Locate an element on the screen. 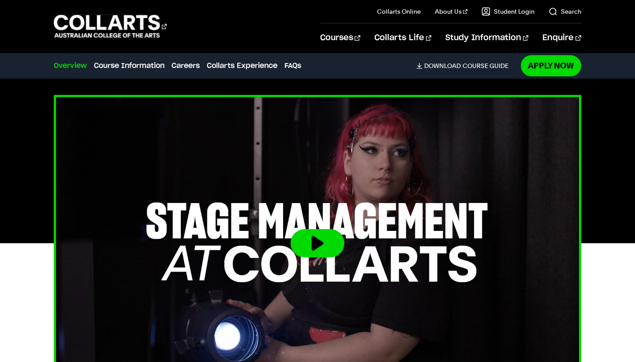  a: Overview is located at coordinates (70, 66).